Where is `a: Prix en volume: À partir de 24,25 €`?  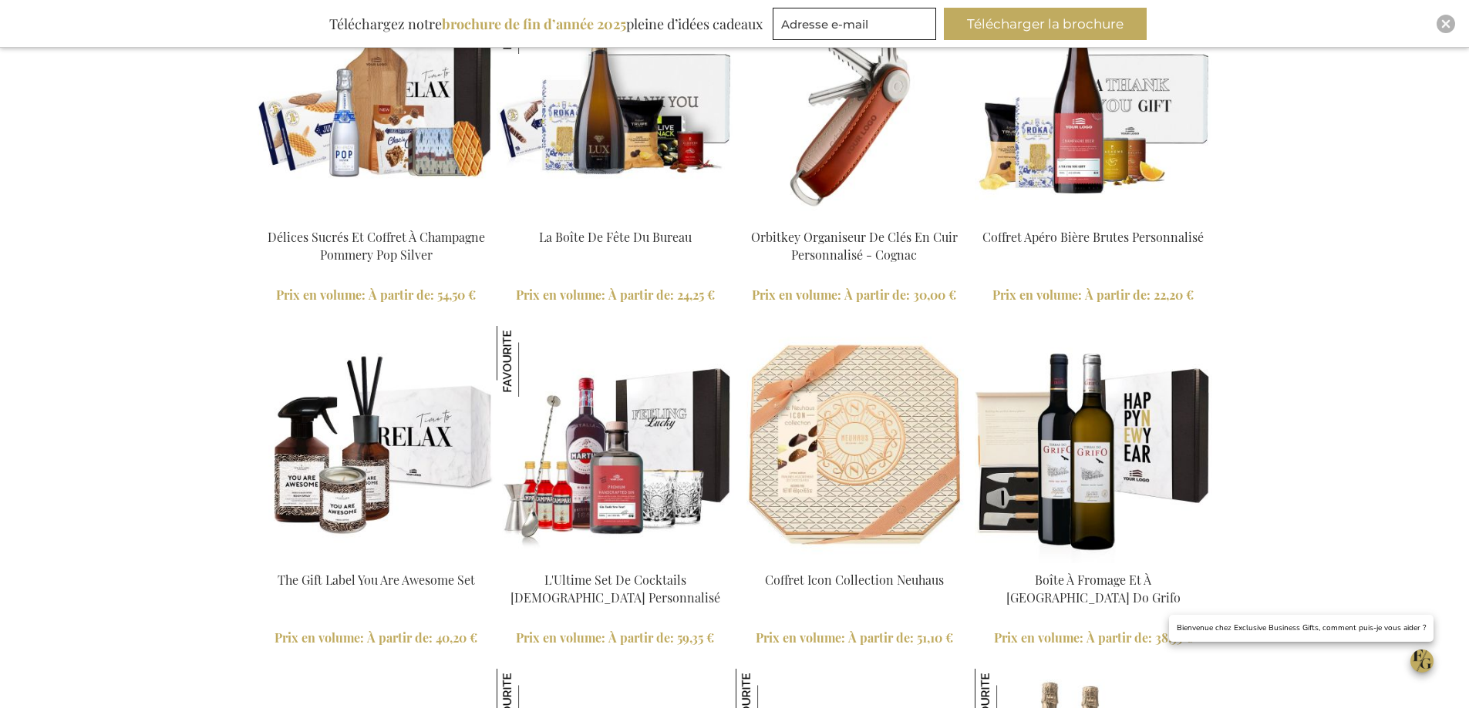
a: Prix en volume: À partir de 24,25 € is located at coordinates (615, 295).